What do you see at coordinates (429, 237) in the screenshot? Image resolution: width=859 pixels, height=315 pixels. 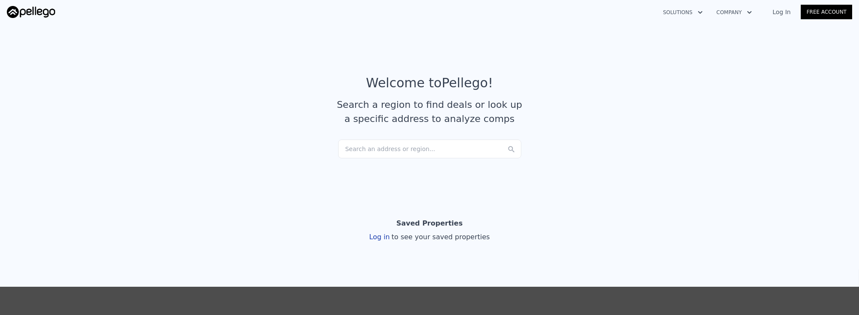 I see `div: Log in` at bounding box center [429, 237].